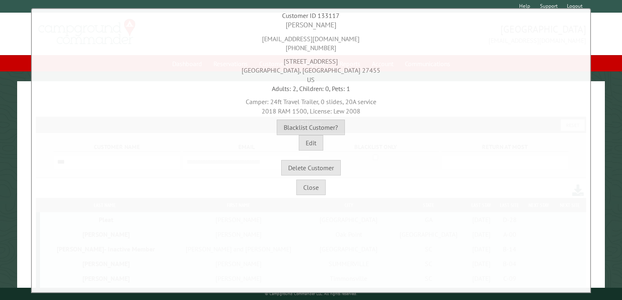 Image resolution: width=622 pixels, height=300 pixels. What do you see at coordinates (311, 293) in the screenshot?
I see `small: © Campground Commander LLC. All rights reserved.` at bounding box center [311, 293].